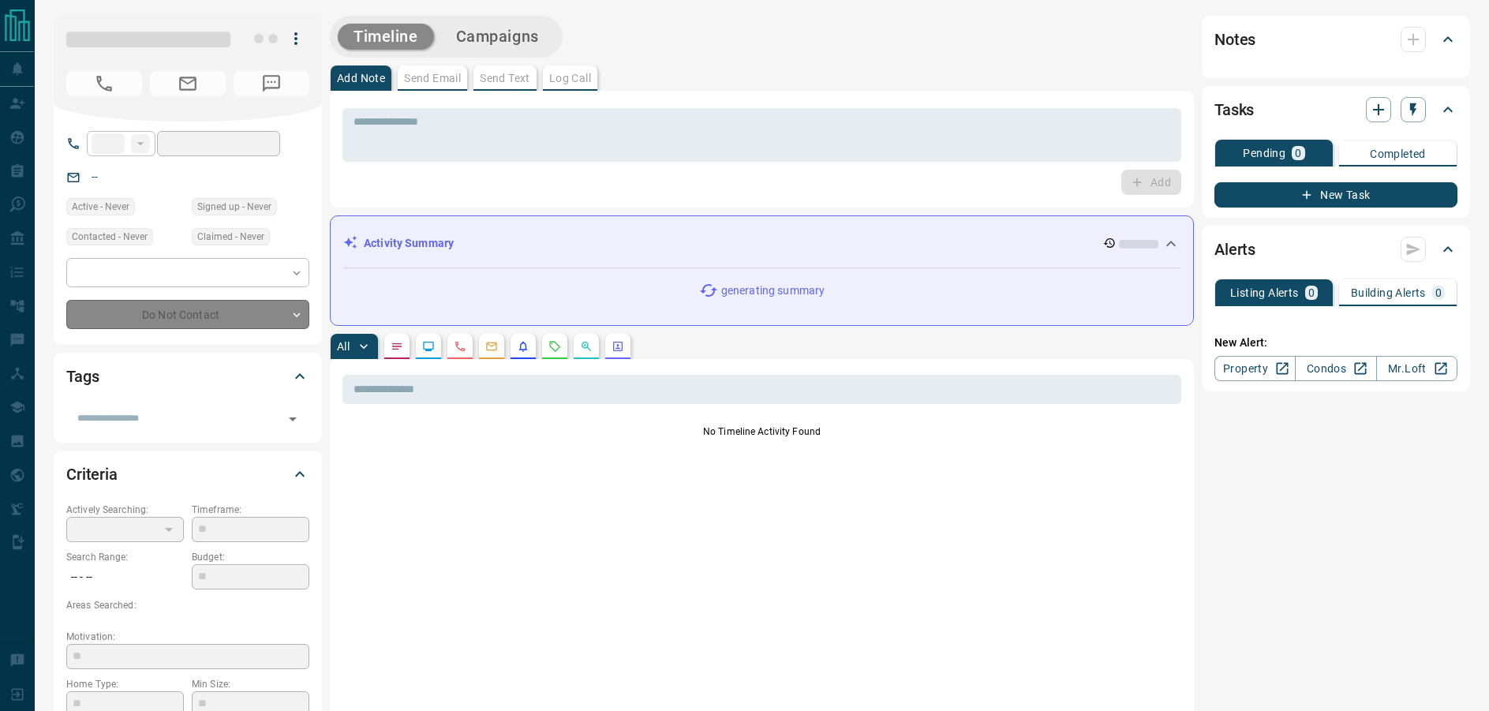 The height and width of the screenshot is (711, 1489). I want to click on div: Tags, so click(188, 376).